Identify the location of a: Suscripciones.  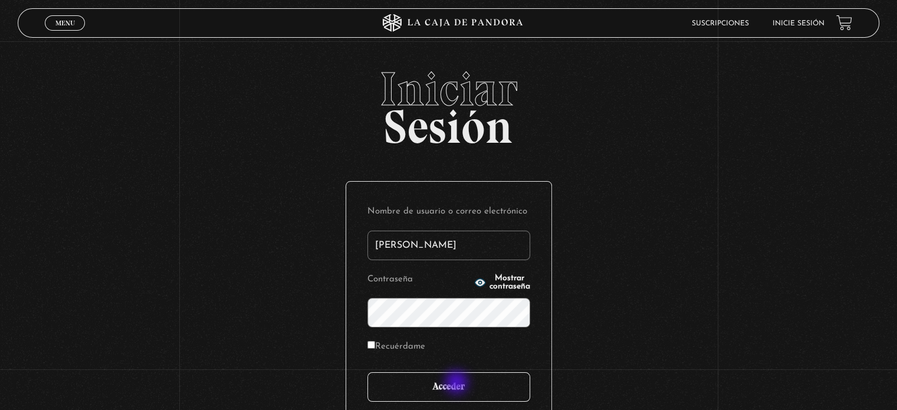
(720, 24).